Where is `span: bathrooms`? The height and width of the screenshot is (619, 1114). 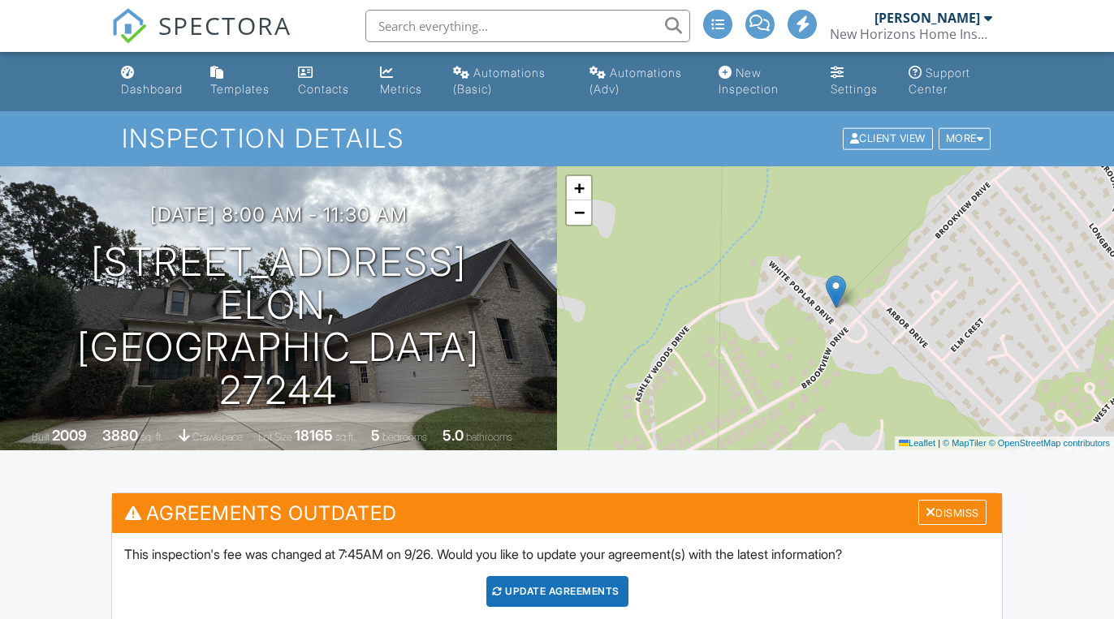 span: bathrooms is located at coordinates (489, 437).